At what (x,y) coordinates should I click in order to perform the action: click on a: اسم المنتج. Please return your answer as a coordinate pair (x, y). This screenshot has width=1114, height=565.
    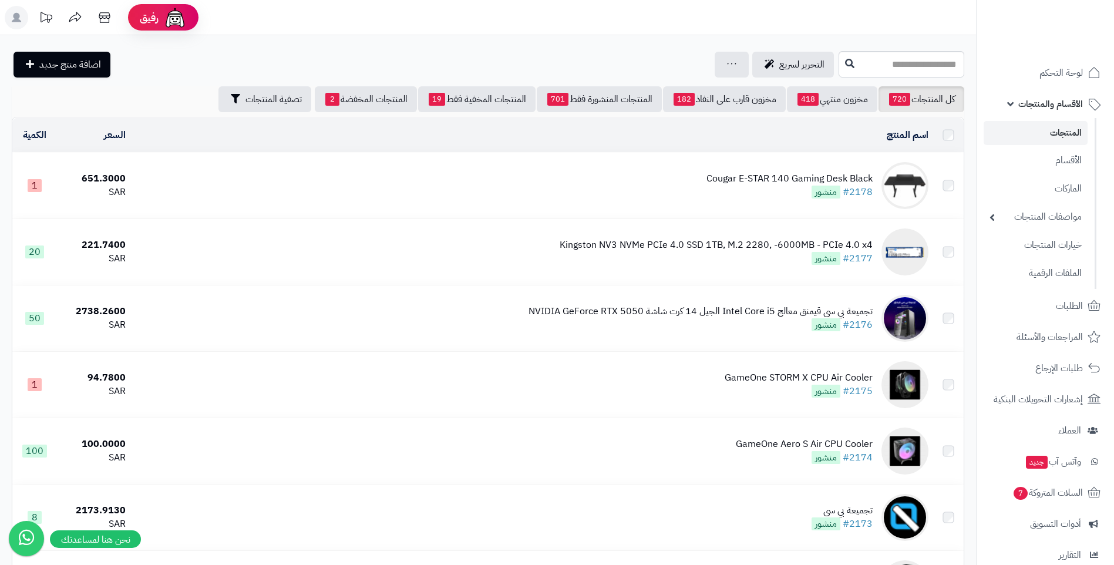
    Looking at the image, I should click on (908, 135).